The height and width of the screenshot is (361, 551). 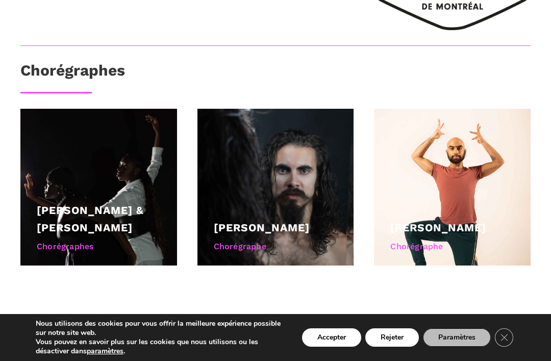 I want to click on button: Paramètres, so click(x=457, y=337).